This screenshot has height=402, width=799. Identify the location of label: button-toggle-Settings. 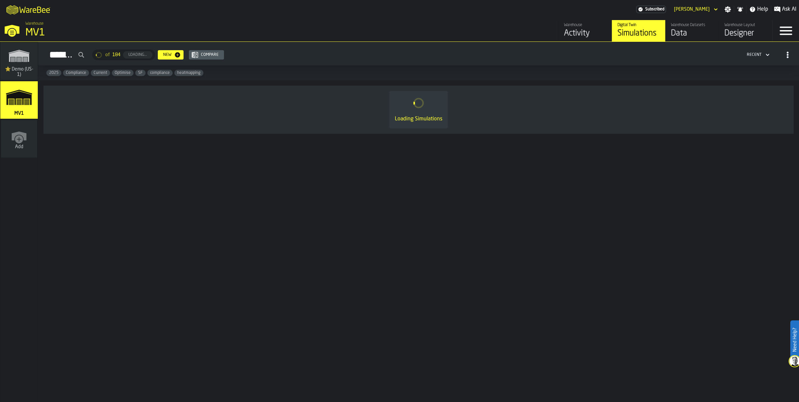
(728, 9).